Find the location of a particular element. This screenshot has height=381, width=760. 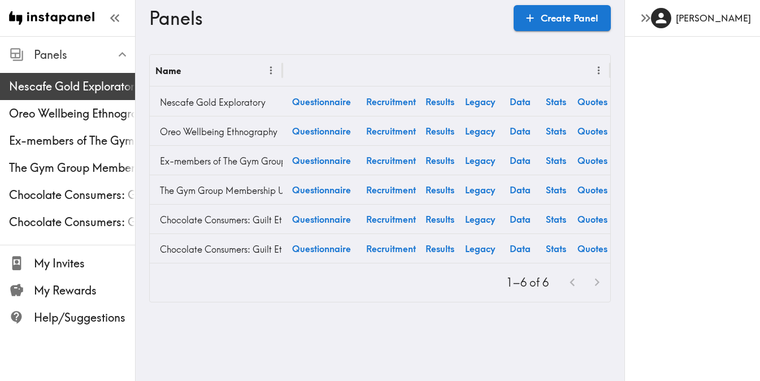

span: Help/Suggestions is located at coordinates (84, 318).